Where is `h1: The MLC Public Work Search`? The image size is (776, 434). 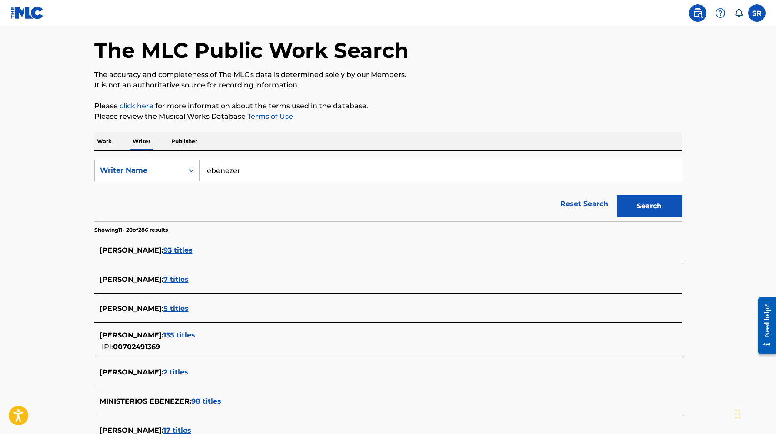
h1: The MLC Public Work Search is located at coordinates (251, 50).